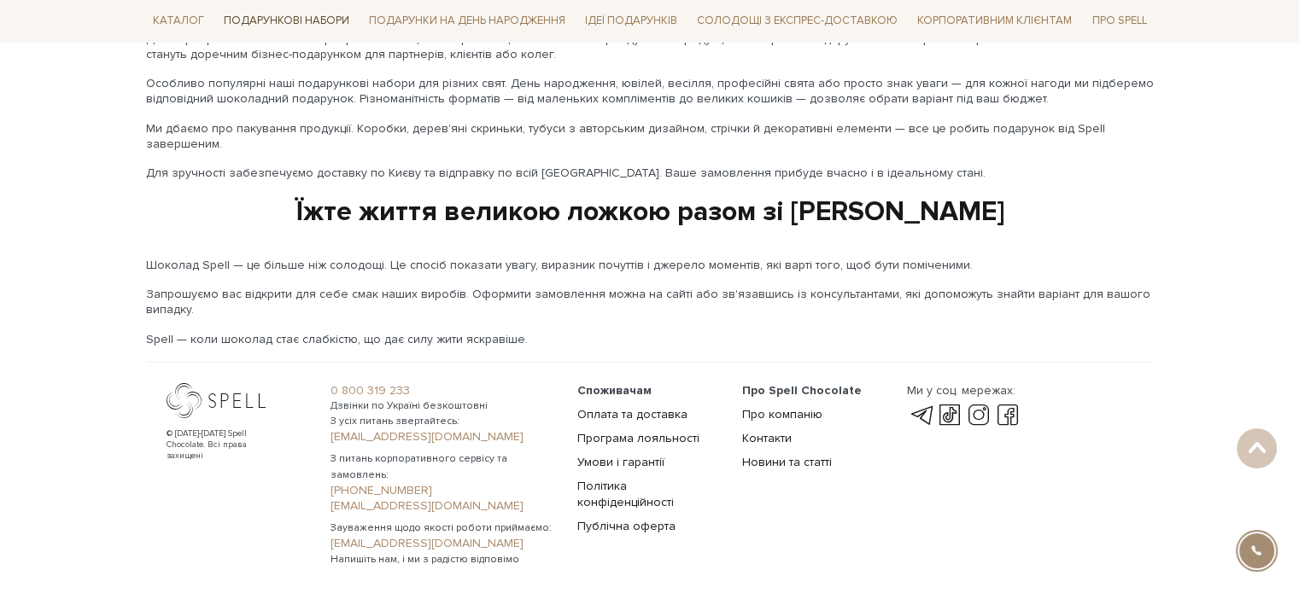 Image resolution: width=1299 pixels, height=593 pixels. I want to click on p: Spell — коли шоколад стає слабкістю, що дає силу жити яскравіше., so click(650, 339).